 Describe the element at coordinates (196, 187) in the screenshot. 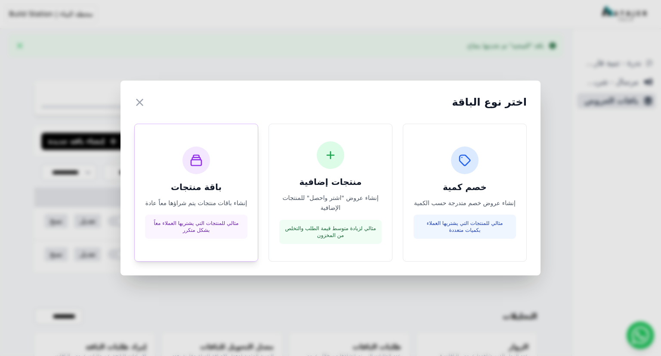

I see `h3: باقة منتجات` at that location.